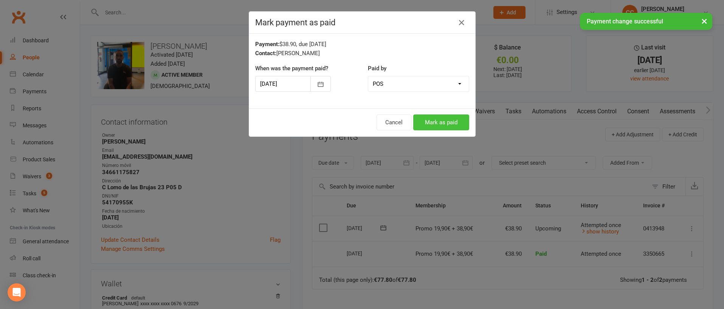 The image size is (724, 309). Describe the element at coordinates (441, 122) in the screenshot. I see `button: Mark as paid` at that location.